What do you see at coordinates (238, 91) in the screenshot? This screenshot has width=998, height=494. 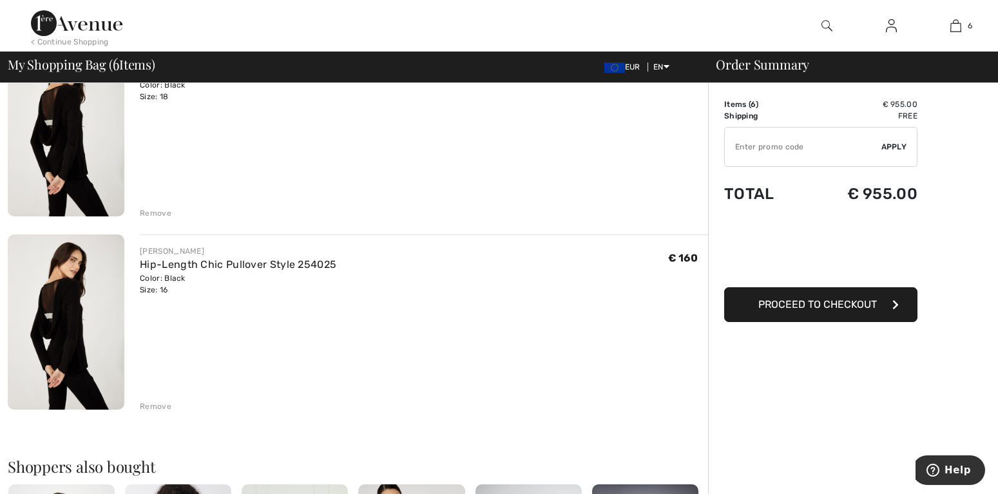 I see `div: Color: Black Size: 18` at bounding box center [238, 91].